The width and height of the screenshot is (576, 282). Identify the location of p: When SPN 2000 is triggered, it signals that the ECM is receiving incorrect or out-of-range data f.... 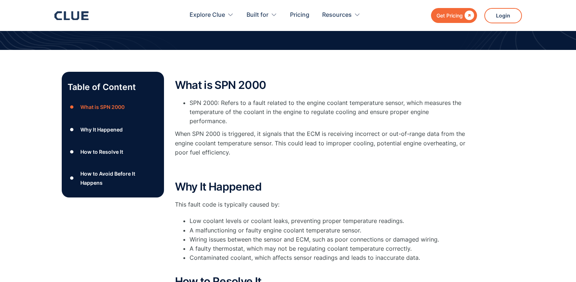
(321, 143).